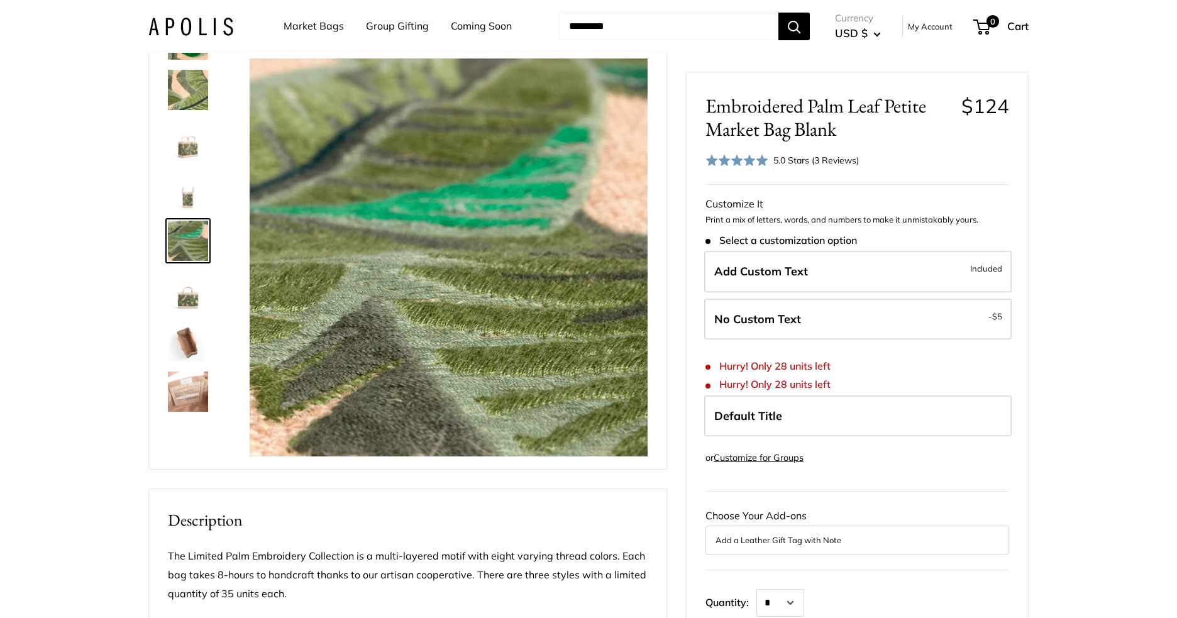 The image size is (1177, 618). I want to click on a: description_Sometimes the details speak for themselves, so click(188, 140).